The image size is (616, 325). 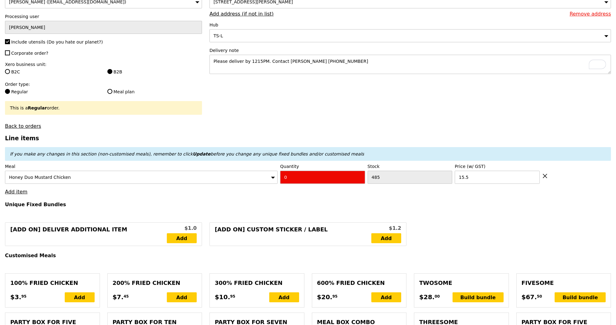 What do you see at coordinates (155, 72) in the screenshot?
I see `label: B2B` at bounding box center [155, 72].